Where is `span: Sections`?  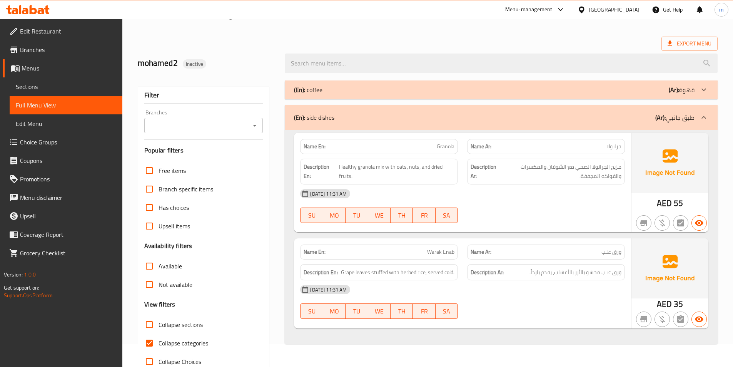
span: Sections is located at coordinates (66, 87).